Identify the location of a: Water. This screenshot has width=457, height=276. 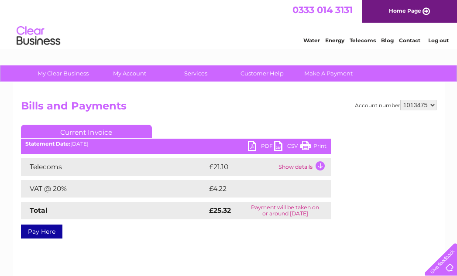
(311, 40).